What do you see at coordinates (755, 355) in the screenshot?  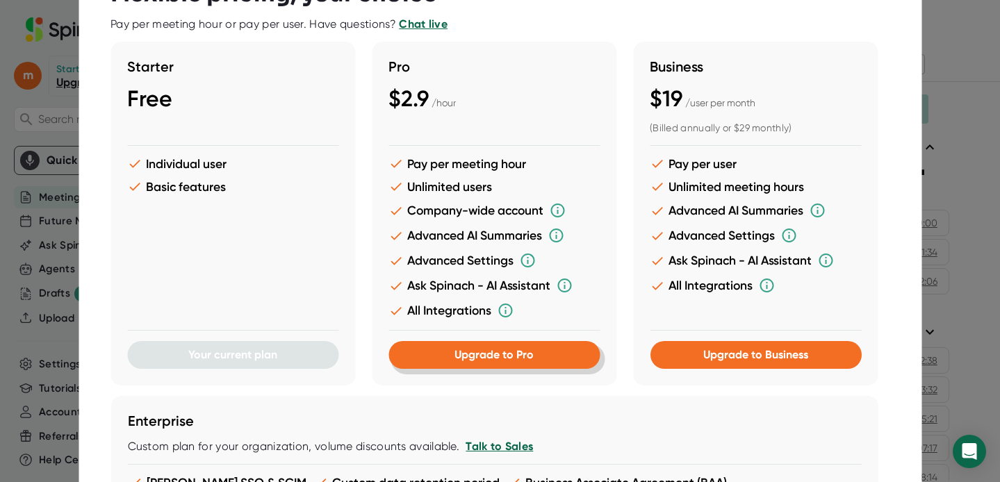 I see `button: Upgrade to Business` at bounding box center [755, 355].